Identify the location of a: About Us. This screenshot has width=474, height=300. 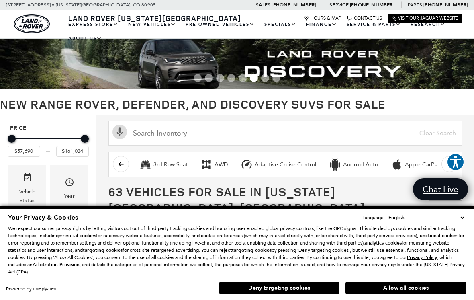
(85, 38).